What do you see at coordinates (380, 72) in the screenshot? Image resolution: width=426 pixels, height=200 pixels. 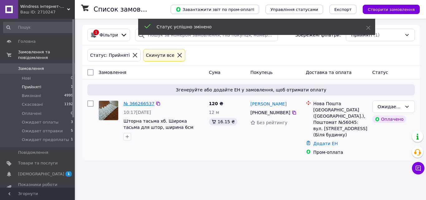 I see `span: Статус` at bounding box center [380, 72].